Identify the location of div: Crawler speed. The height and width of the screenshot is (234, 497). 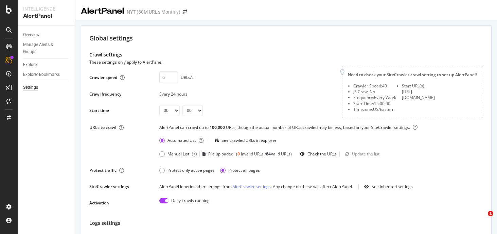
(103, 77).